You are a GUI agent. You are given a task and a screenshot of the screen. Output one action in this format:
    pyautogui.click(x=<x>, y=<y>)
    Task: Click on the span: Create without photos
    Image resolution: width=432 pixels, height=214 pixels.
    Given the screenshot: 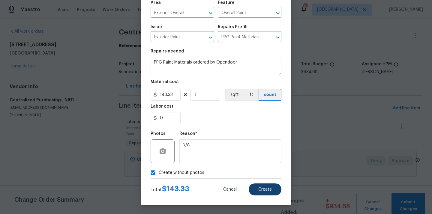 What is the action you would take?
    pyautogui.click(x=182, y=173)
    